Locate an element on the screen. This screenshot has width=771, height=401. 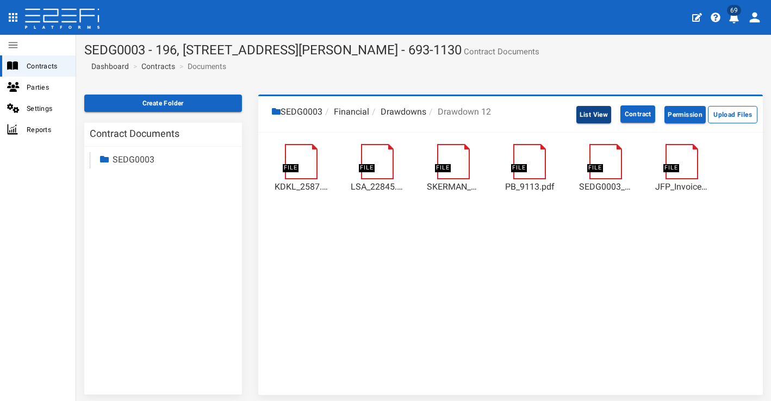
button: Create Folder is located at coordinates (163, 103).